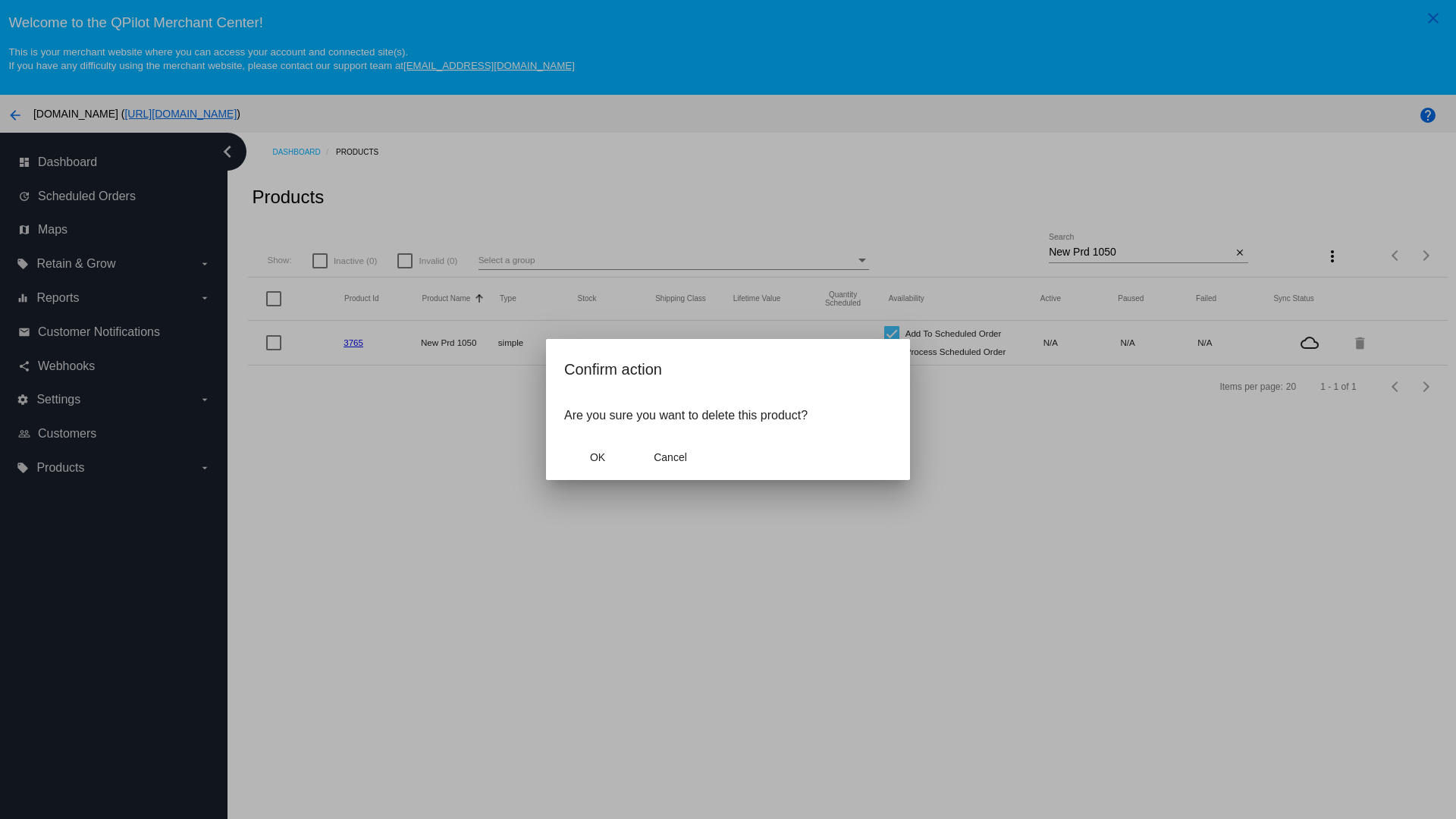  Describe the element at coordinates (728, 416) in the screenshot. I see `p: Are you sure you want to delete this product?` at that location.